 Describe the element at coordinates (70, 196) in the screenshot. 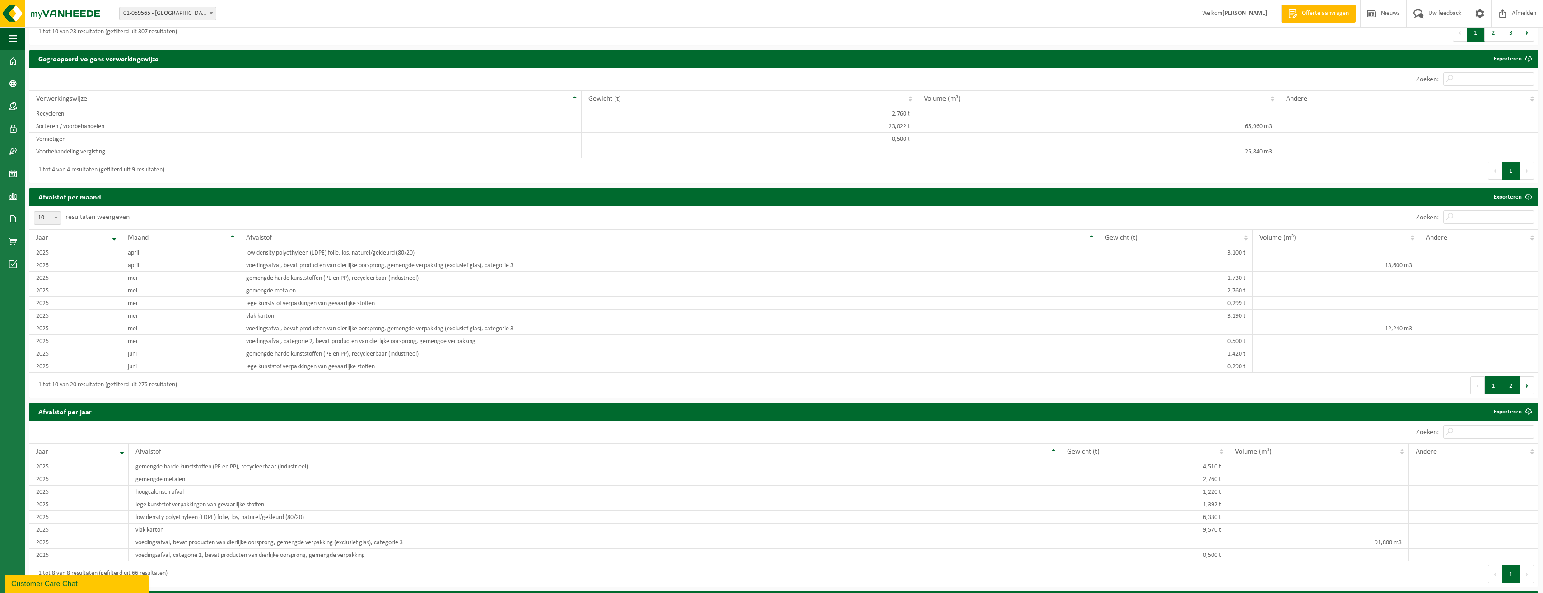

I see `h2: Afvalstof per maand` at that location.